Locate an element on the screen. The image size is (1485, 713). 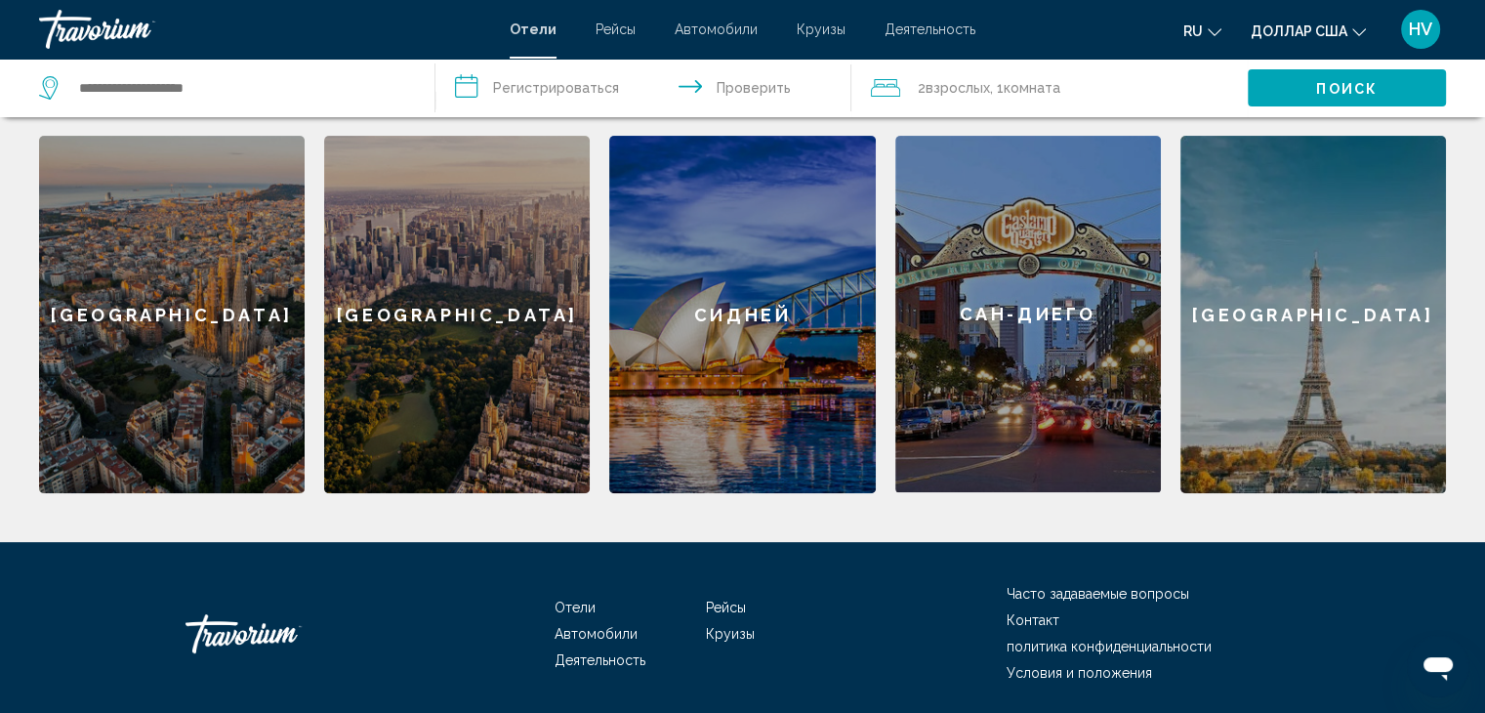
a: Сан-Диего is located at coordinates (1028, 314).